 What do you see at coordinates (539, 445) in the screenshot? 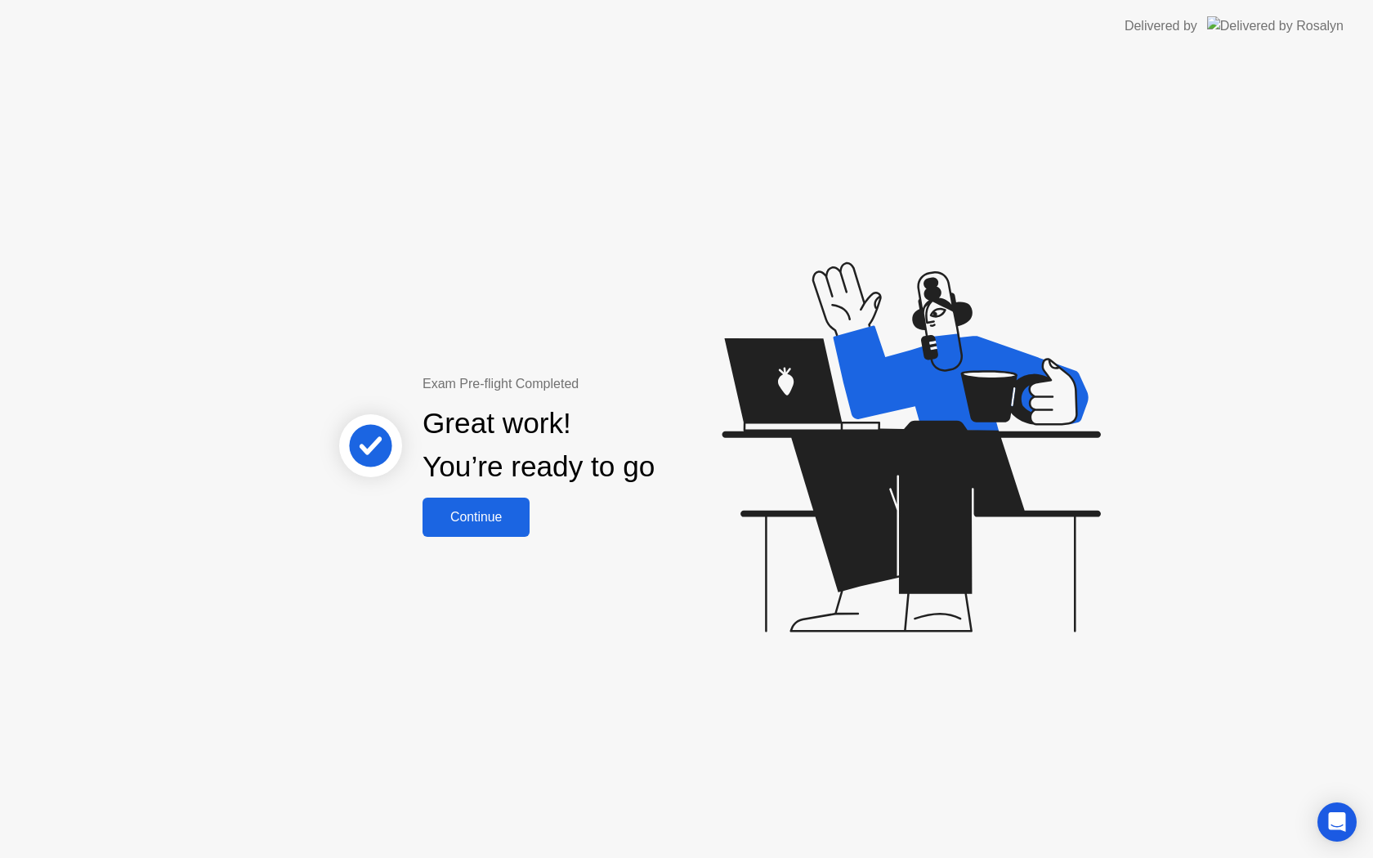
I see `div: Great work! You’re ready to go` at bounding box center [539, 445].